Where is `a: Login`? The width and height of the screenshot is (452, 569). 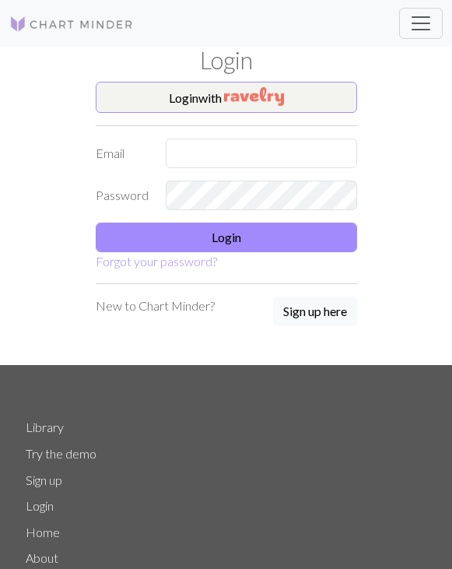
a: Login is located at coordinates (40, 505).